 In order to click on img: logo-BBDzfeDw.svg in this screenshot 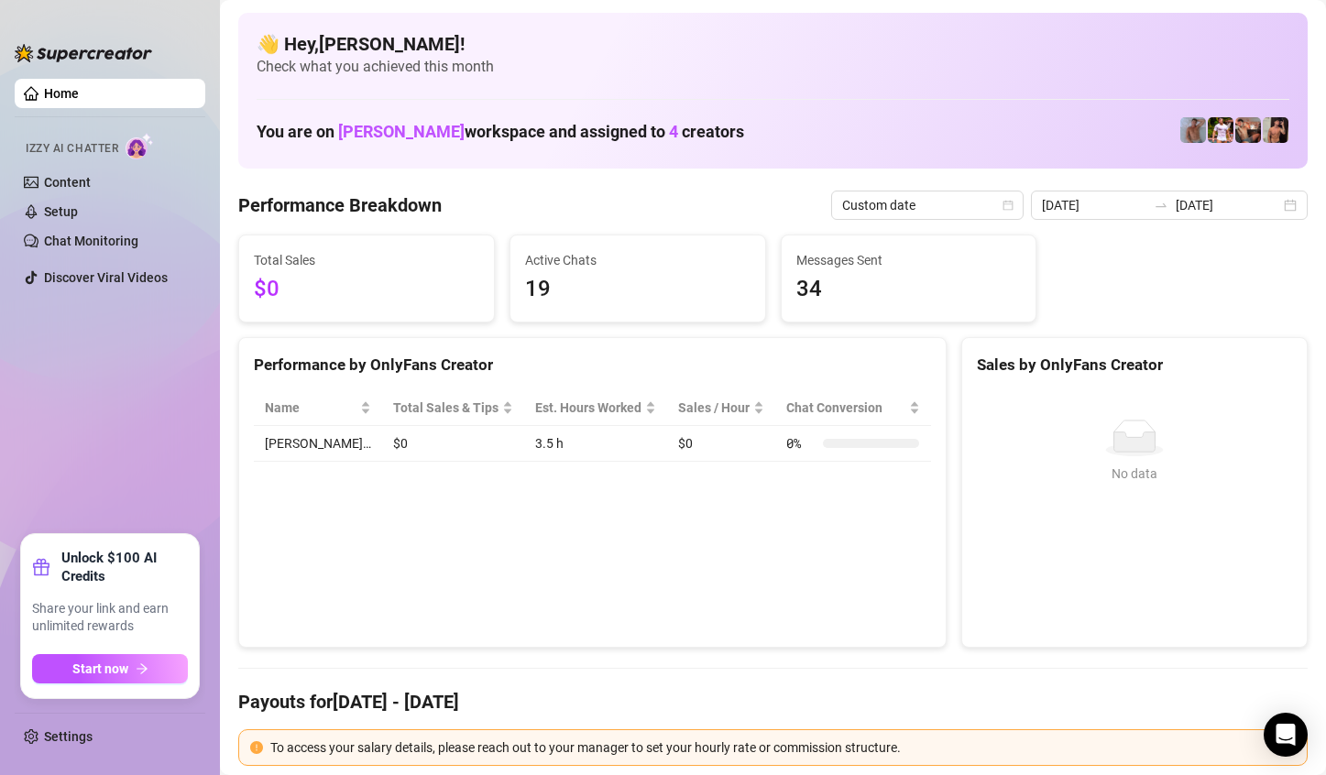, I will do `click(83, 53)`.